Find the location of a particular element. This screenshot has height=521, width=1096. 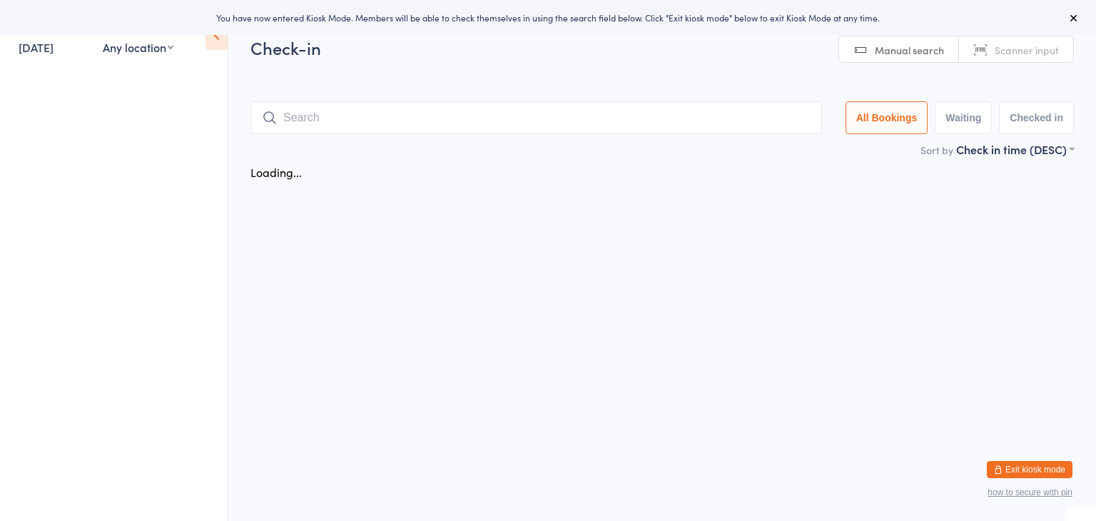

button: Checked in is located at coordinates (1036, 118).